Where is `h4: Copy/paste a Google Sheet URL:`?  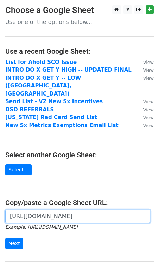 h4: Copy/paste a Google Sheet URL: is located at coordinates (79, 203).